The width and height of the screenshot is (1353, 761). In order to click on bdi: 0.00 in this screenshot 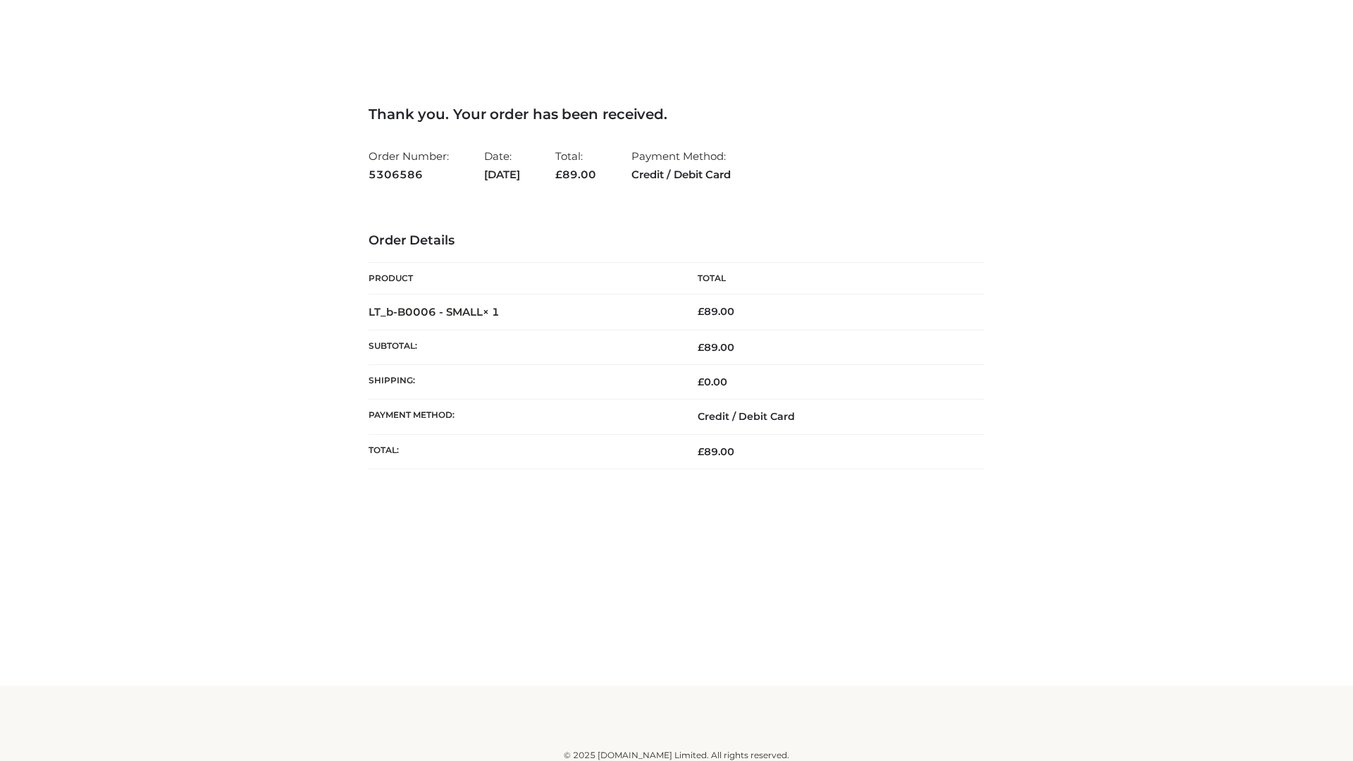, I will do `click(713, 382)`.